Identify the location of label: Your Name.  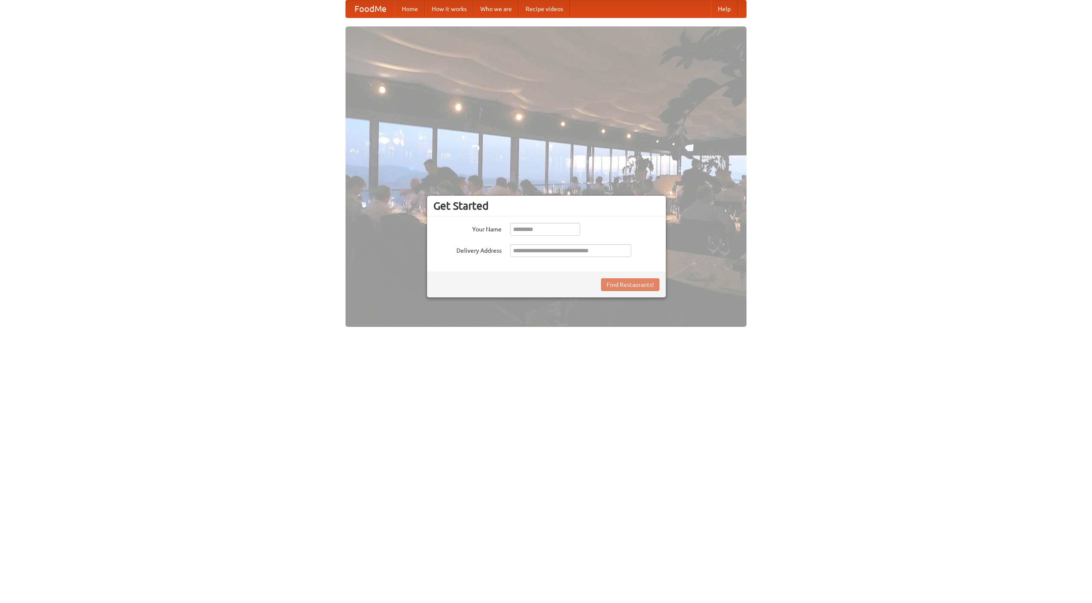
(467, 228).